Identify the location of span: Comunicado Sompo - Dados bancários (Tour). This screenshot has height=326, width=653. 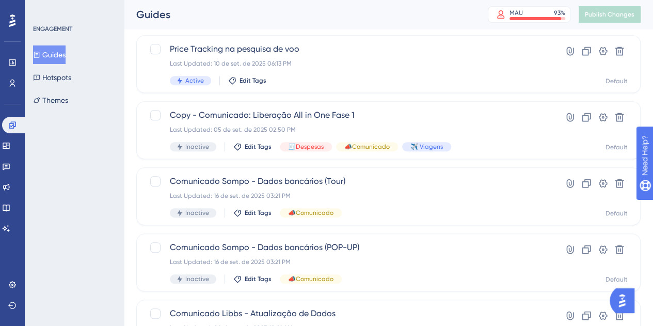
(347, 181).